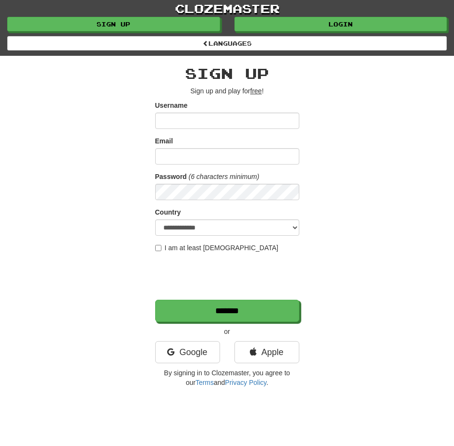  What do you see at coordinates (227, 91) in the screenshot?
I see `p: Sign up and play for !` at bounding box center [227, 91].